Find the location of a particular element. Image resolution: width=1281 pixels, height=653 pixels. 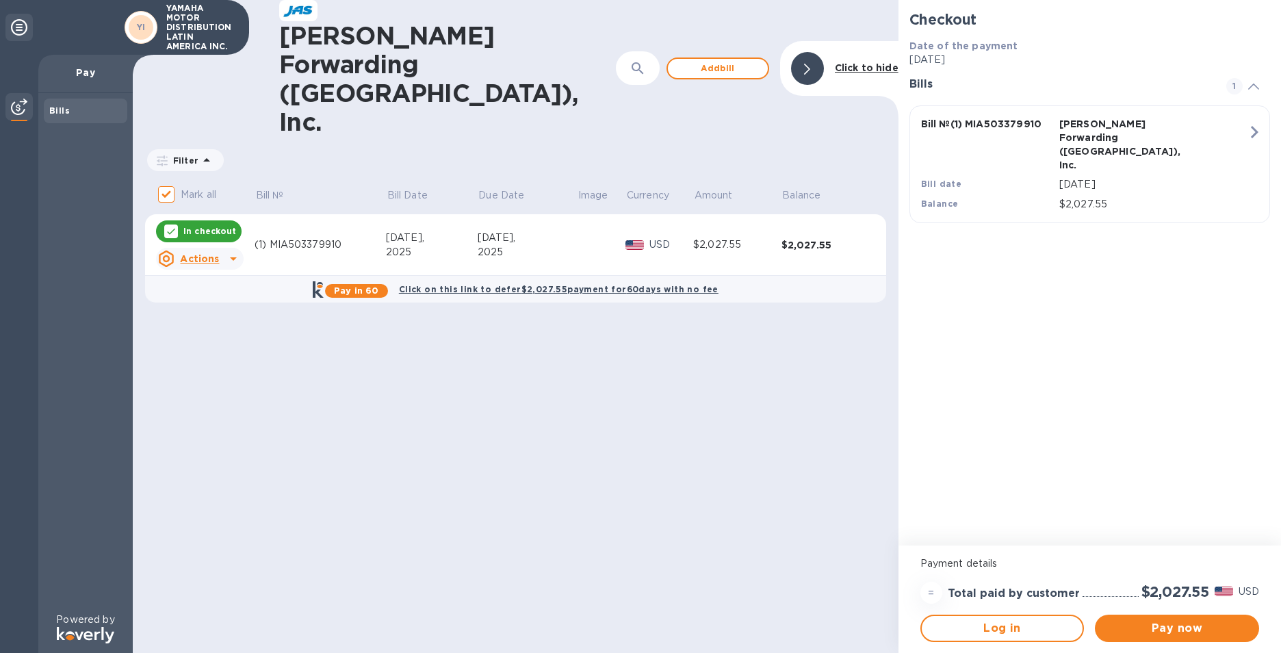

p: Currency is located at coordinates (648, 195).